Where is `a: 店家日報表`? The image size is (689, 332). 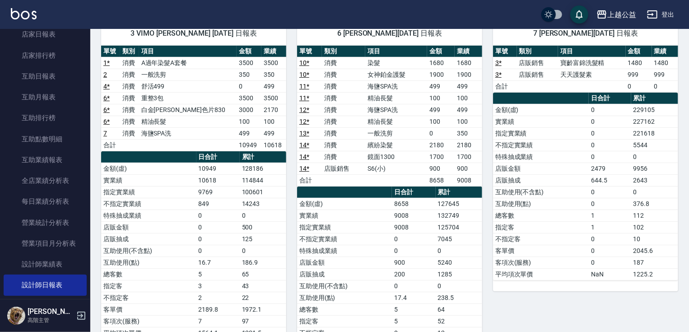
a: 店家日報表 is located at coordinates (45, 34).